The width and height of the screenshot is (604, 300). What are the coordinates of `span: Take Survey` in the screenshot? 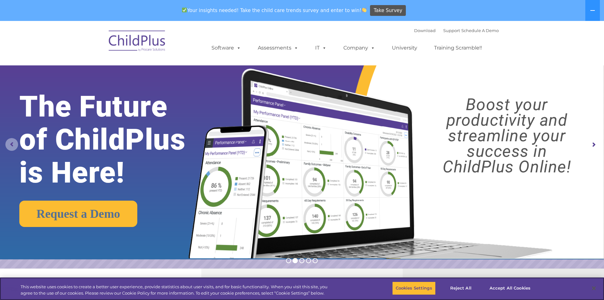 It's located at (388, 10).